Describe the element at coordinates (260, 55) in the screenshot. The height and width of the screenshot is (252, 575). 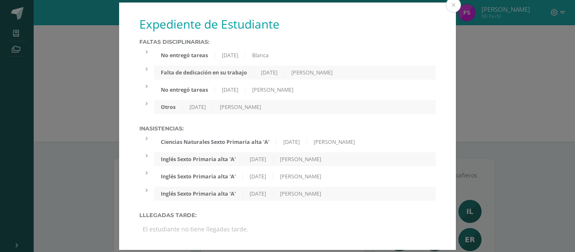
I see `div: Blanca` at that location.